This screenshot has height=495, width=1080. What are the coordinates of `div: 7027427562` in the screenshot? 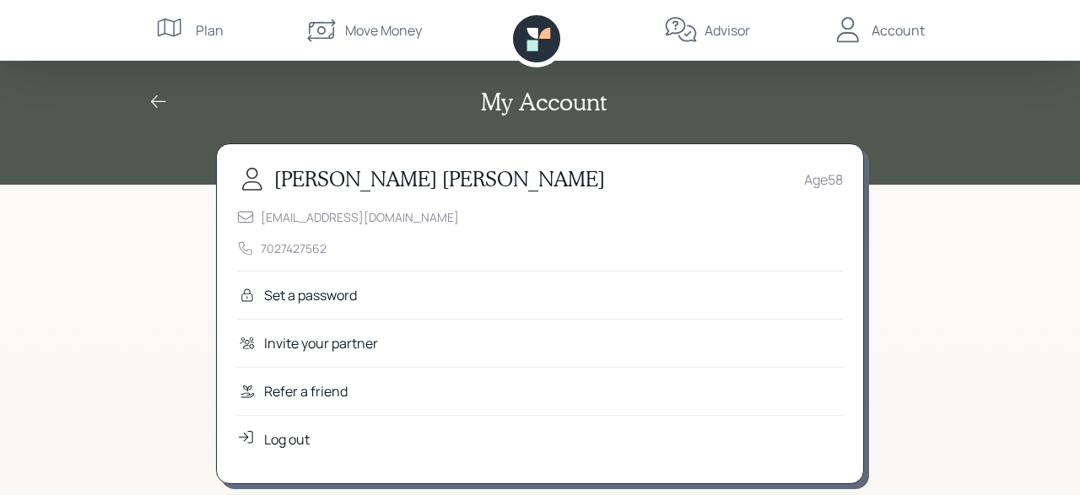 It's located at (294, 248).